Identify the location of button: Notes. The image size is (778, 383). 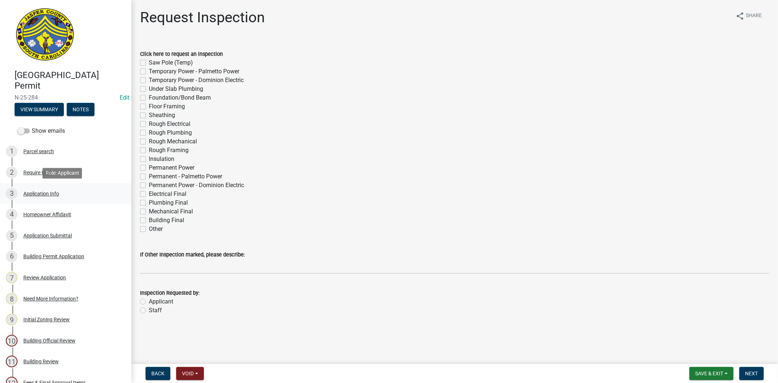
(81, 109).